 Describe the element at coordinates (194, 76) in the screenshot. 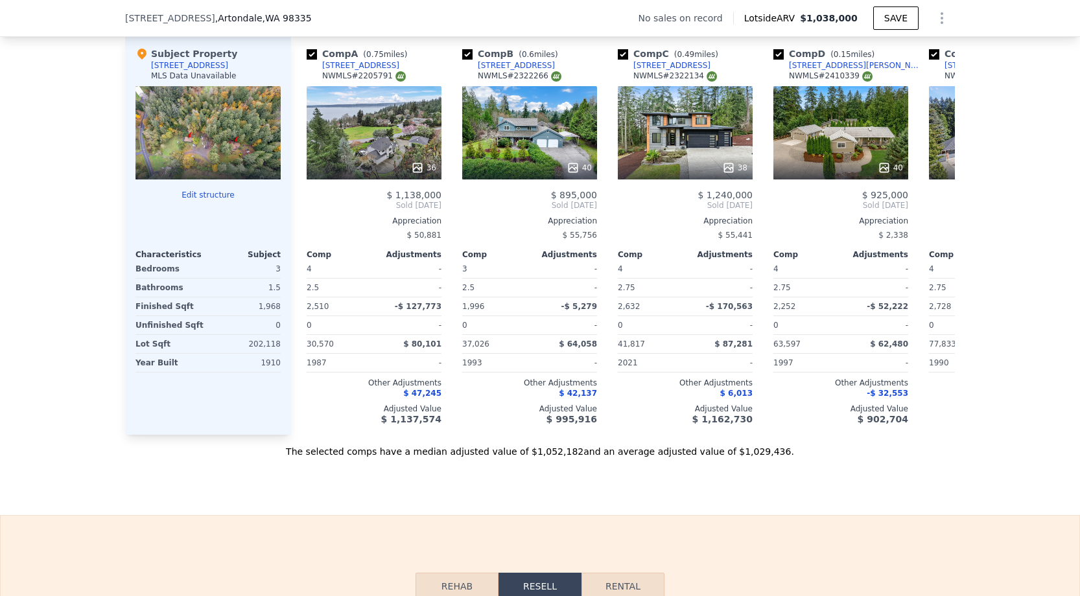

I see `div: MLS Data Unavailable` at that location.